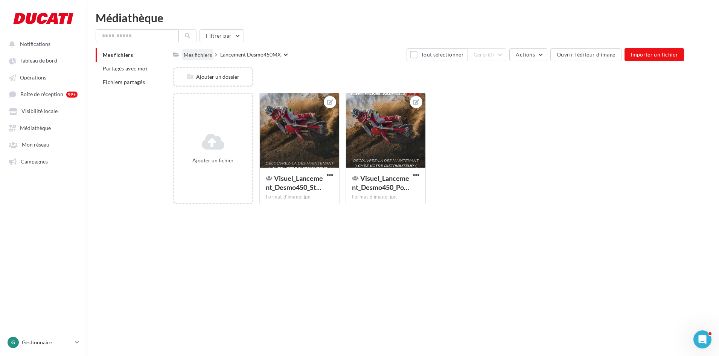 The height and width of the screenshot is (356, 719). Describe the element at coordinates (35, 44) in the screenshot. I see `span: Notifications` at that location.